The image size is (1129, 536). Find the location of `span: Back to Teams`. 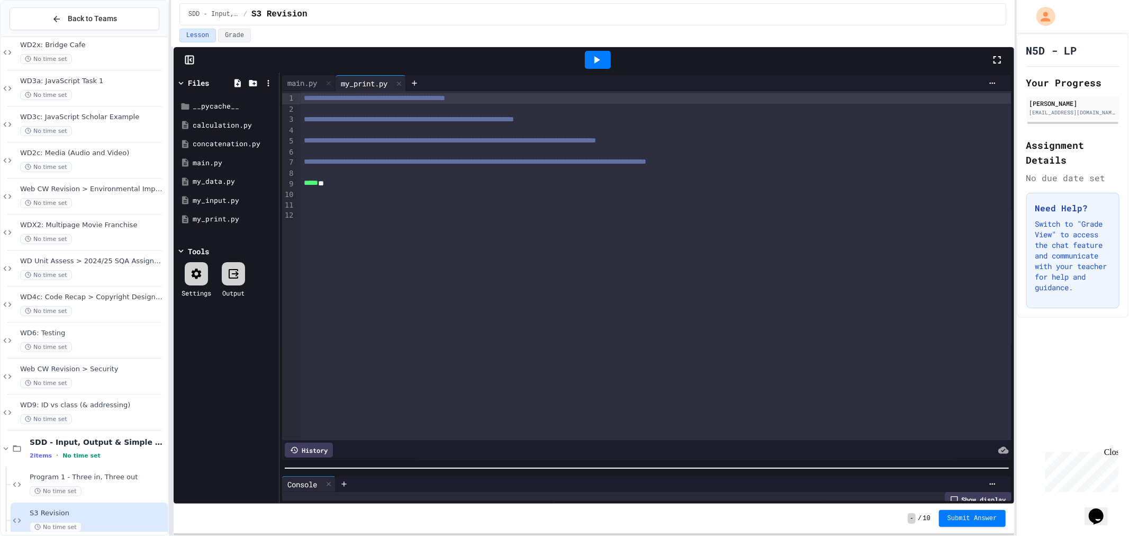

span: Back to Teams is located at coordinates (92, 19).